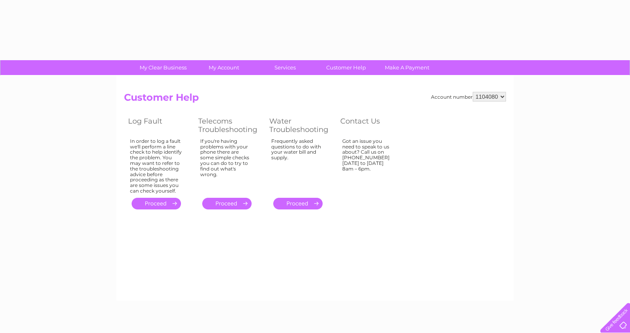 Image resolution: width=630 pixels, height=333 pixels. What do you see at coordinates (468, 97) in the screenshot?
I see `div: Account number` at bounding box center [468, 97].